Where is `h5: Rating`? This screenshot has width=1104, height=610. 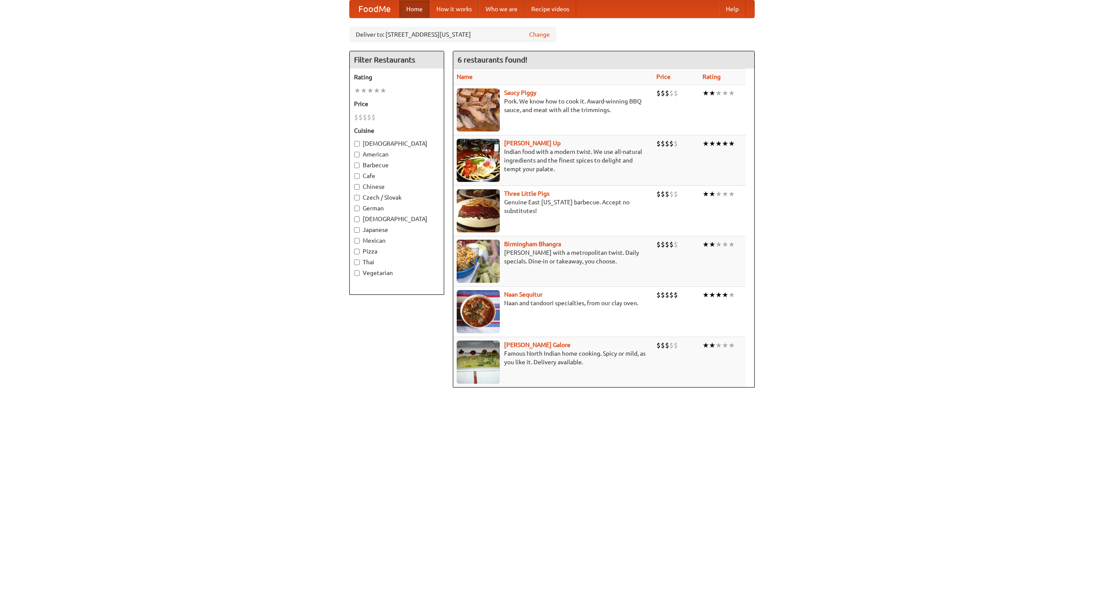 h5: Rating is located at coordinates (397, 77).